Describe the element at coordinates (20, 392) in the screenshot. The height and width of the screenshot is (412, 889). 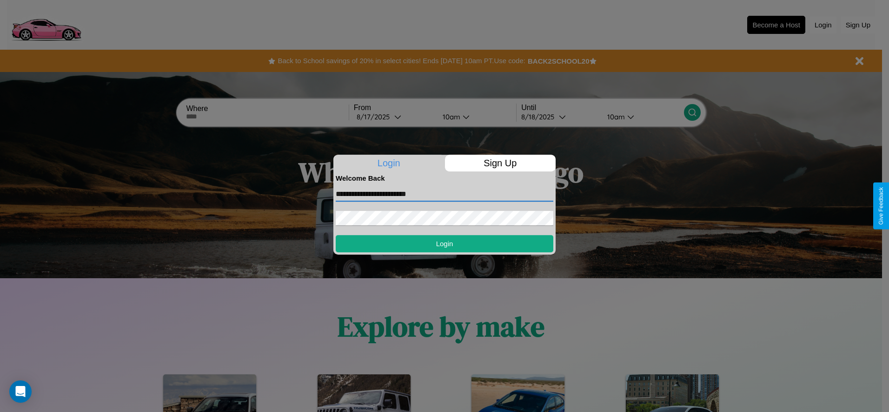
I see `div: Open Intercom Messenger` at that location.